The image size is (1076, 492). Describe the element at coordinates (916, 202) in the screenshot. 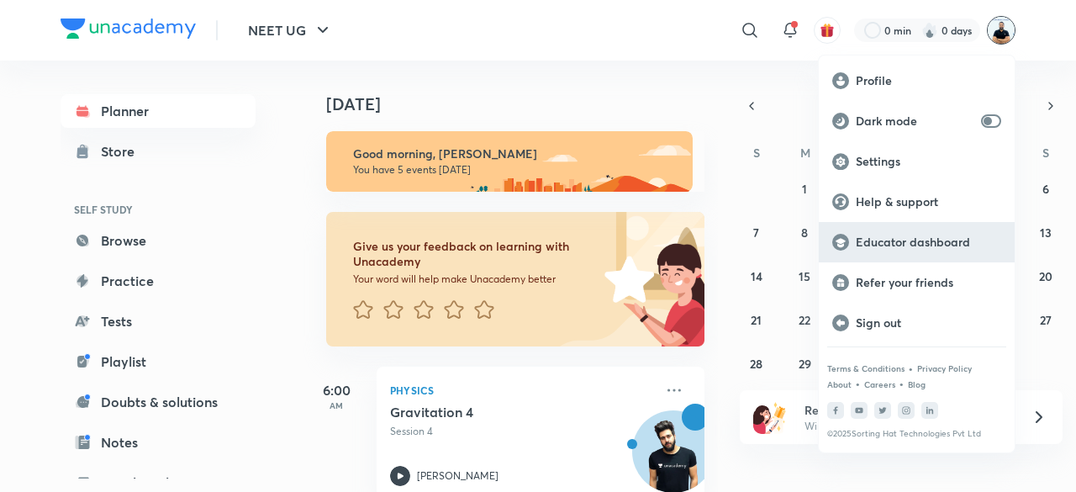

I see `a: Help & support` at that location.